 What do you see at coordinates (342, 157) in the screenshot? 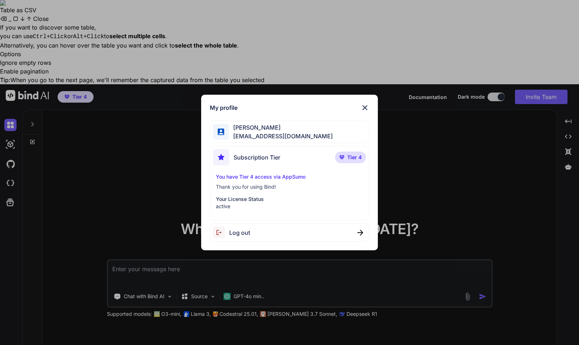
I see `img: premium` at bounding box center [342, 157].